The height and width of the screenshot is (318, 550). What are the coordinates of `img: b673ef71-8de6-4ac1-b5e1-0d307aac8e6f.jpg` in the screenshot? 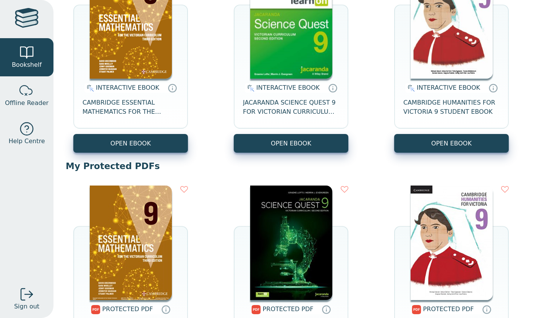 It's located at (131, 243).